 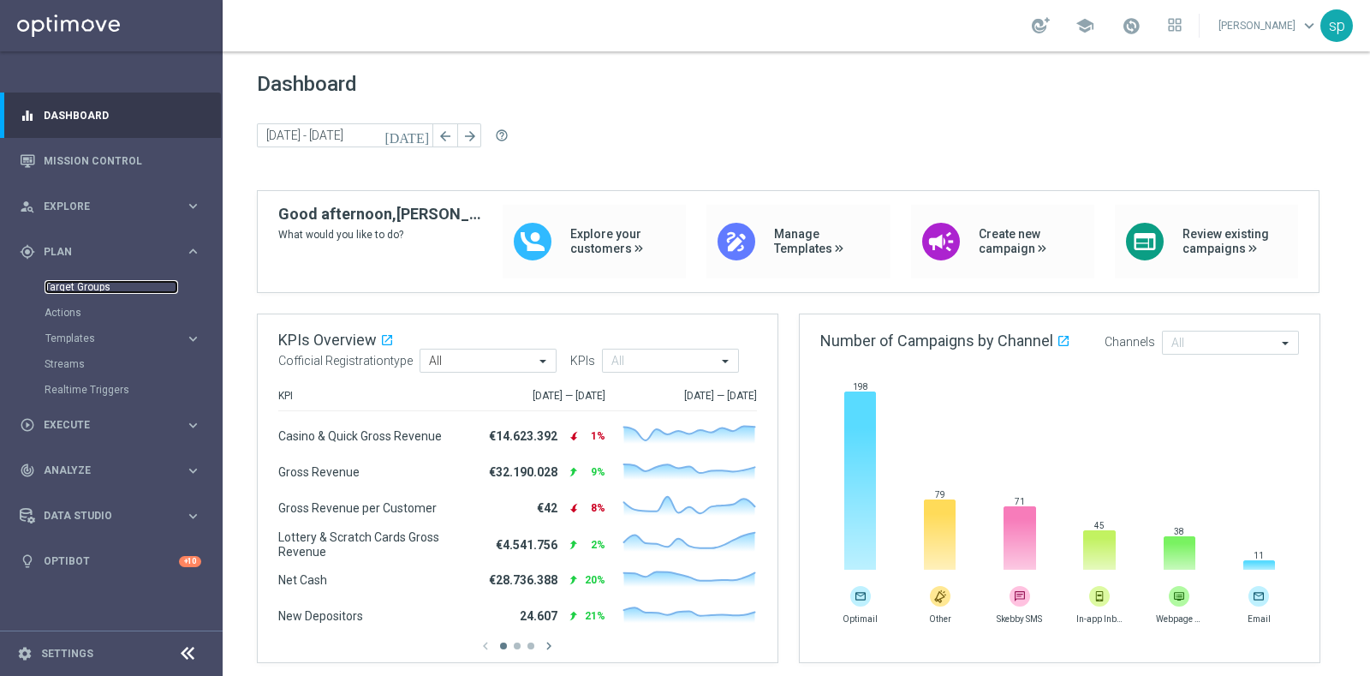 I want to click on span: Plan, so click(x=114, y=252).